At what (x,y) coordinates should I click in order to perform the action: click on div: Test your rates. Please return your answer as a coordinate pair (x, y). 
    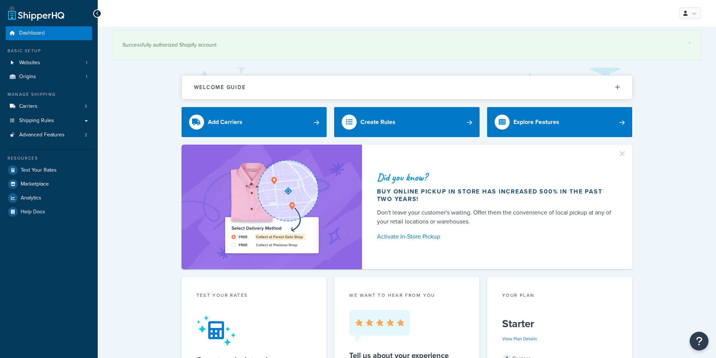
    Looking at the image, I should click on (254, 296).